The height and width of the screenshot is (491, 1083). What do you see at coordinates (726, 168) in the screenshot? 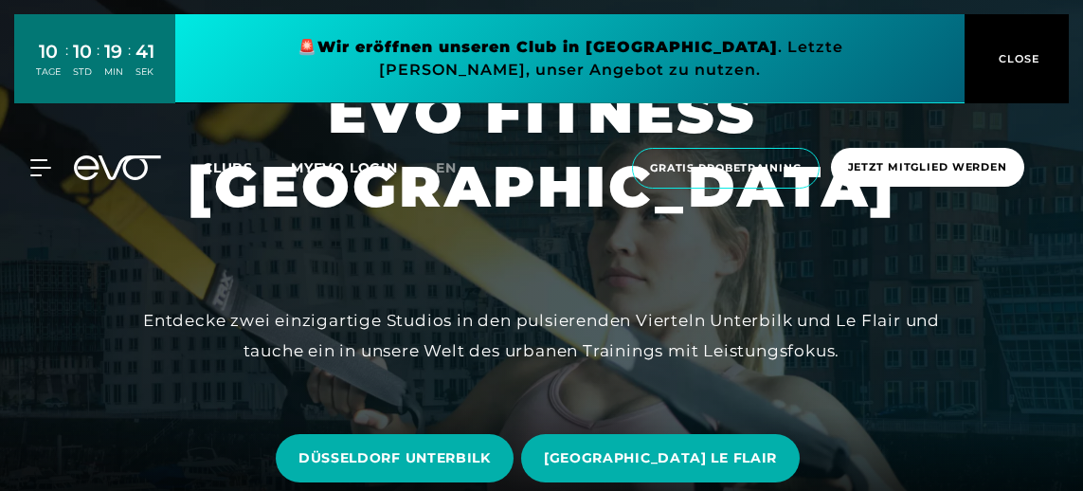
I see `a: Gratis Probetraining` at bounding box center [726, 168].